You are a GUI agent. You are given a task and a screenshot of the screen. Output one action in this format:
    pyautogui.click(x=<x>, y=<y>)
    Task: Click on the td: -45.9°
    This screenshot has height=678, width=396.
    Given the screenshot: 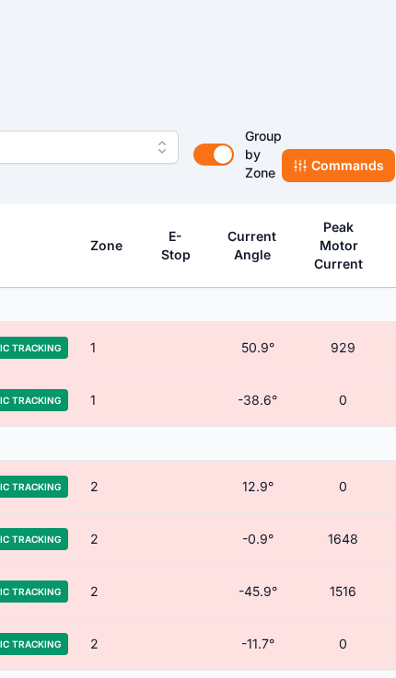 What is the action you would take?
    pyautogui.click(x=257, y=592)
    